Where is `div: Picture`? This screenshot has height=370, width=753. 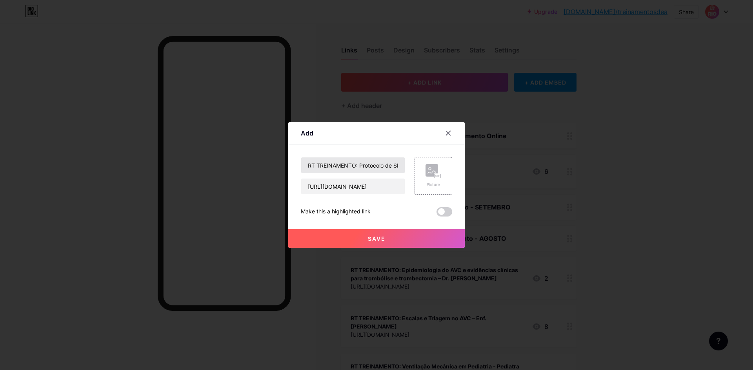
div: Picture is located at coordinates (433, 185).